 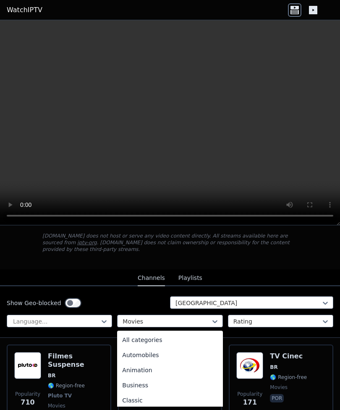 What do you see at coordinates (170, 401) in the screenshot?
I see `div: Classic` at bounding box center [170, 401].